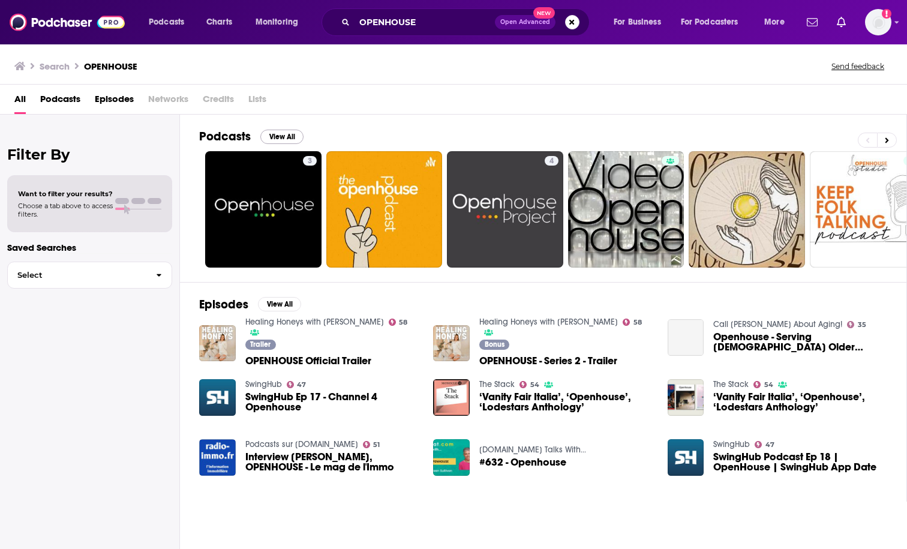 This screenshot has width=907, height=549. What do you see at coordinates (260, 344) in the screenshot?
I see `span: Trailer` at bounding box center [260, 344].